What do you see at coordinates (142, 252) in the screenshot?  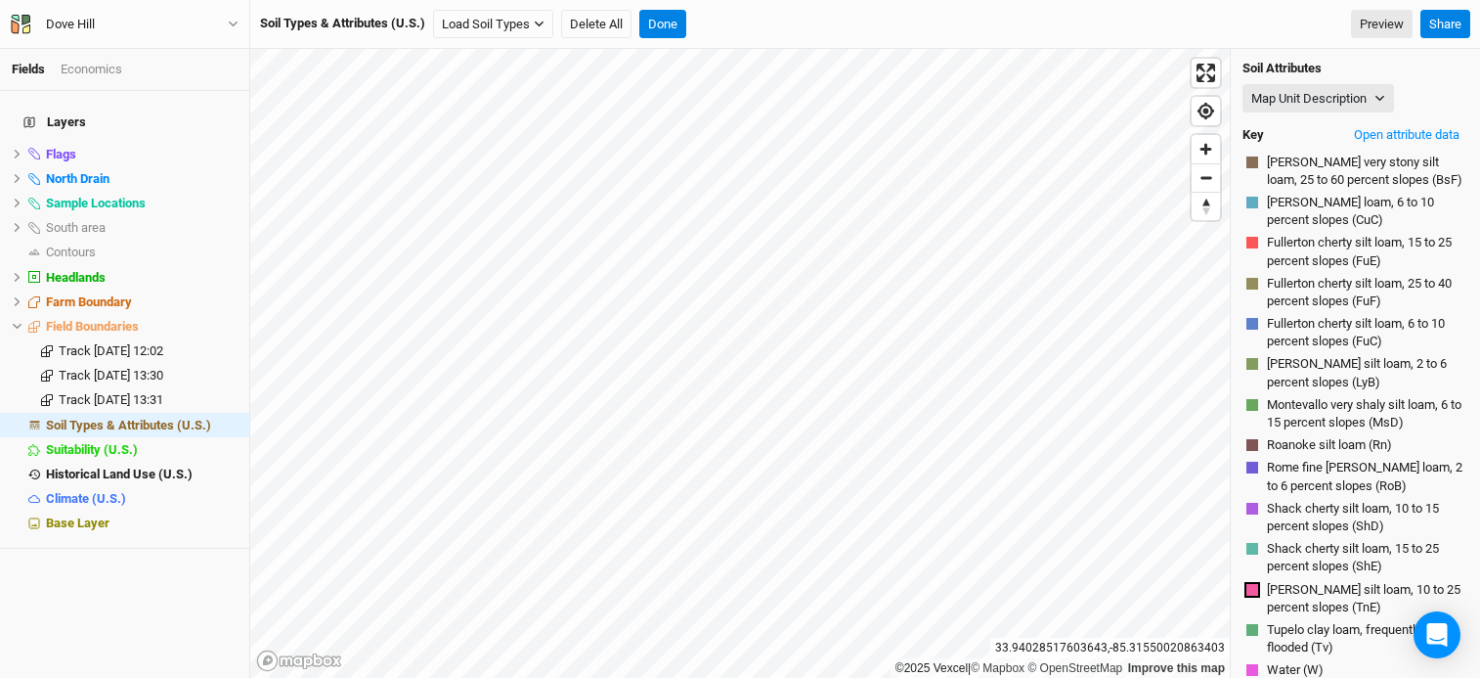 I see `div: Contours` at bounding box center [142, 252].